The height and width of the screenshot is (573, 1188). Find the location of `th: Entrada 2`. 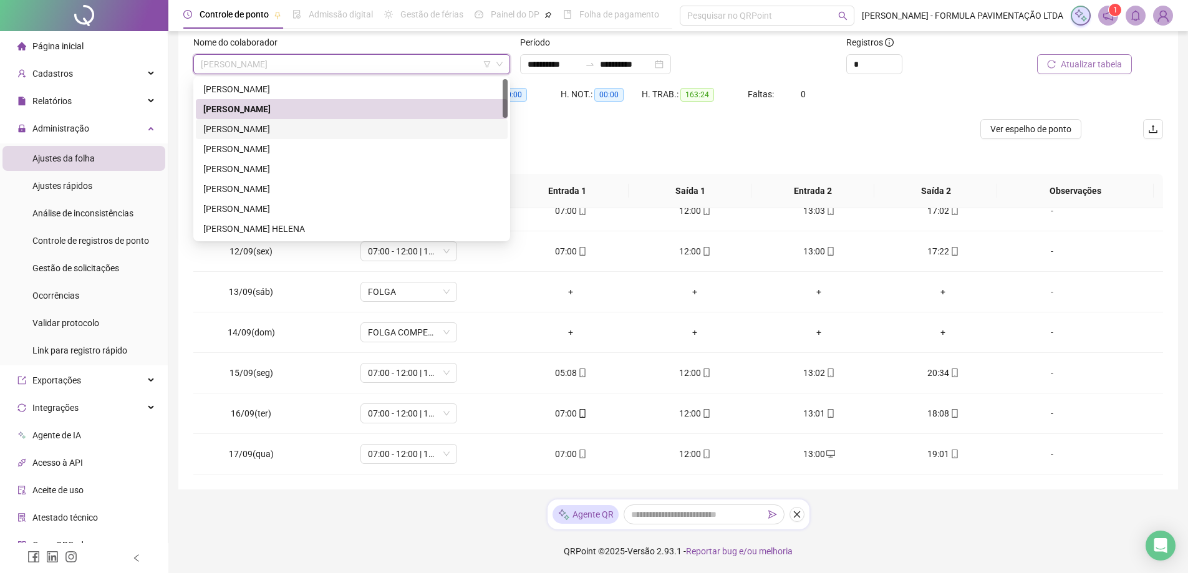

th: Entrada 2 is located at coordinates (813, 191).